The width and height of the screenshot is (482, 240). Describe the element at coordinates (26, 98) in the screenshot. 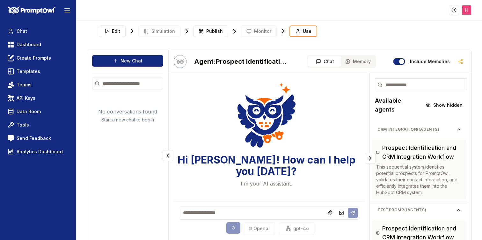

I see `span: API Keys` at that location.